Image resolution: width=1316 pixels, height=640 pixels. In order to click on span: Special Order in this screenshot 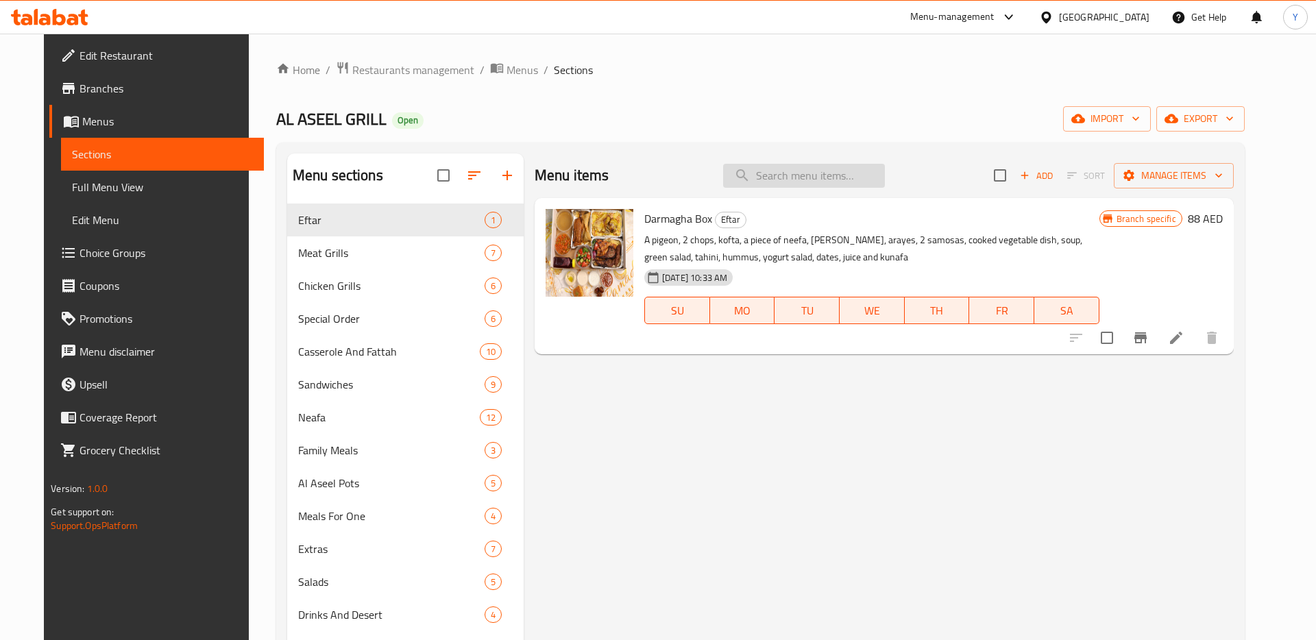, I will do `click(391, 319)`.